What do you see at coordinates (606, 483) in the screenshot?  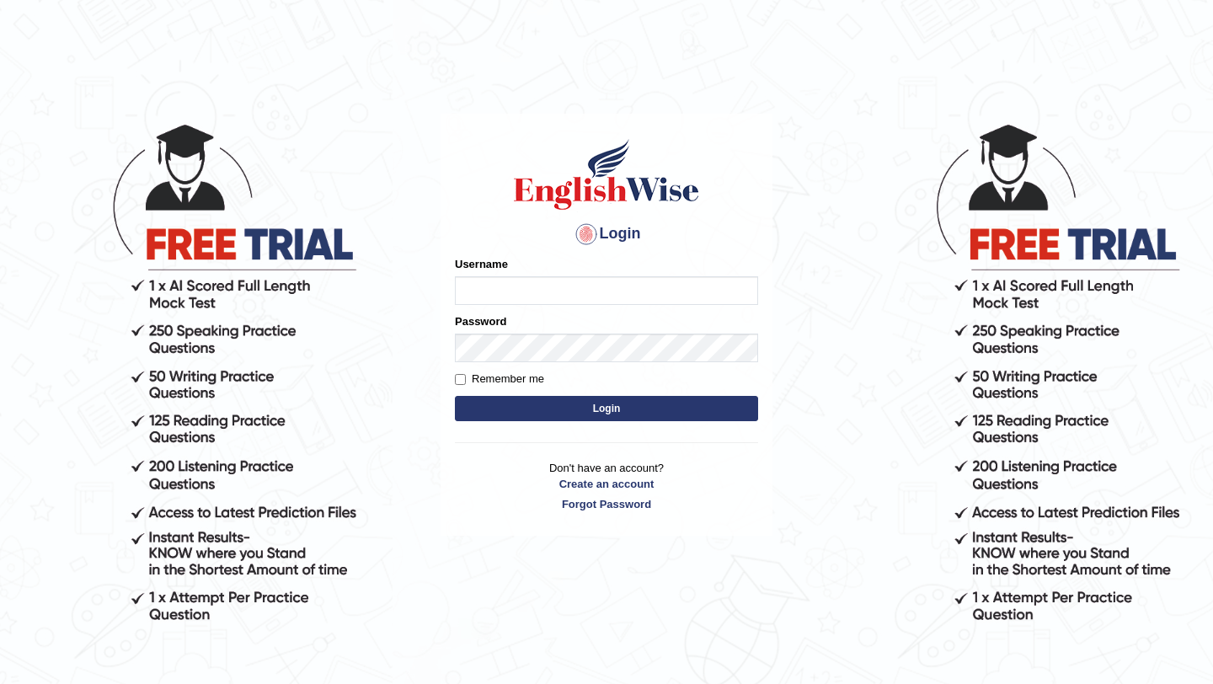 I see `a: Create an account` at bounding box center [606, 483].